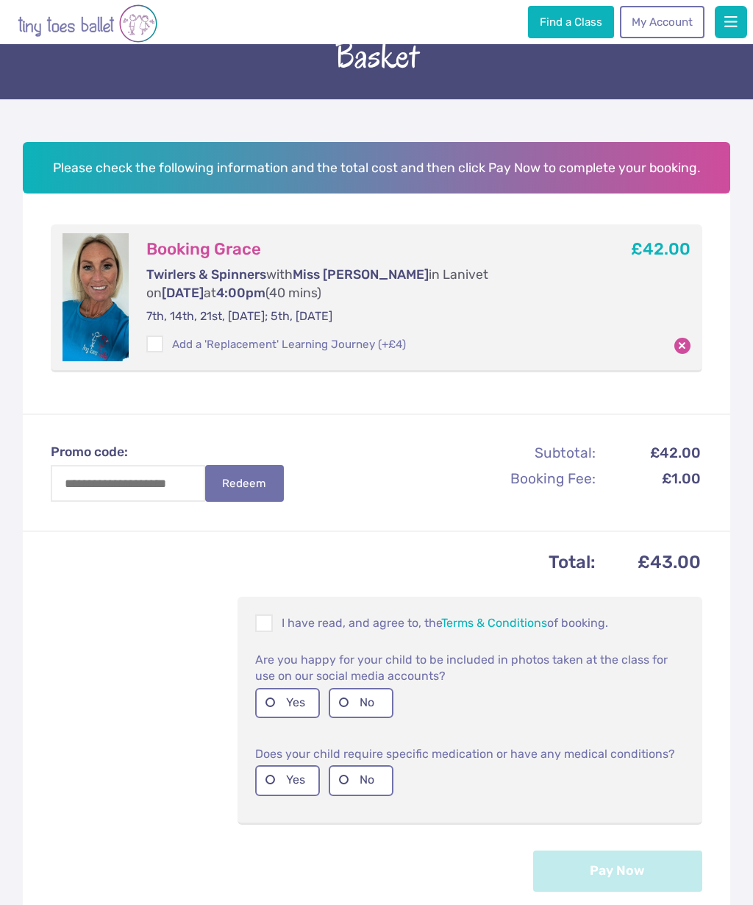  What do you see at coordinates (494, 622) in the screenshot?
I see `a: Terms & Conditions` at bounding box center [494, 622].